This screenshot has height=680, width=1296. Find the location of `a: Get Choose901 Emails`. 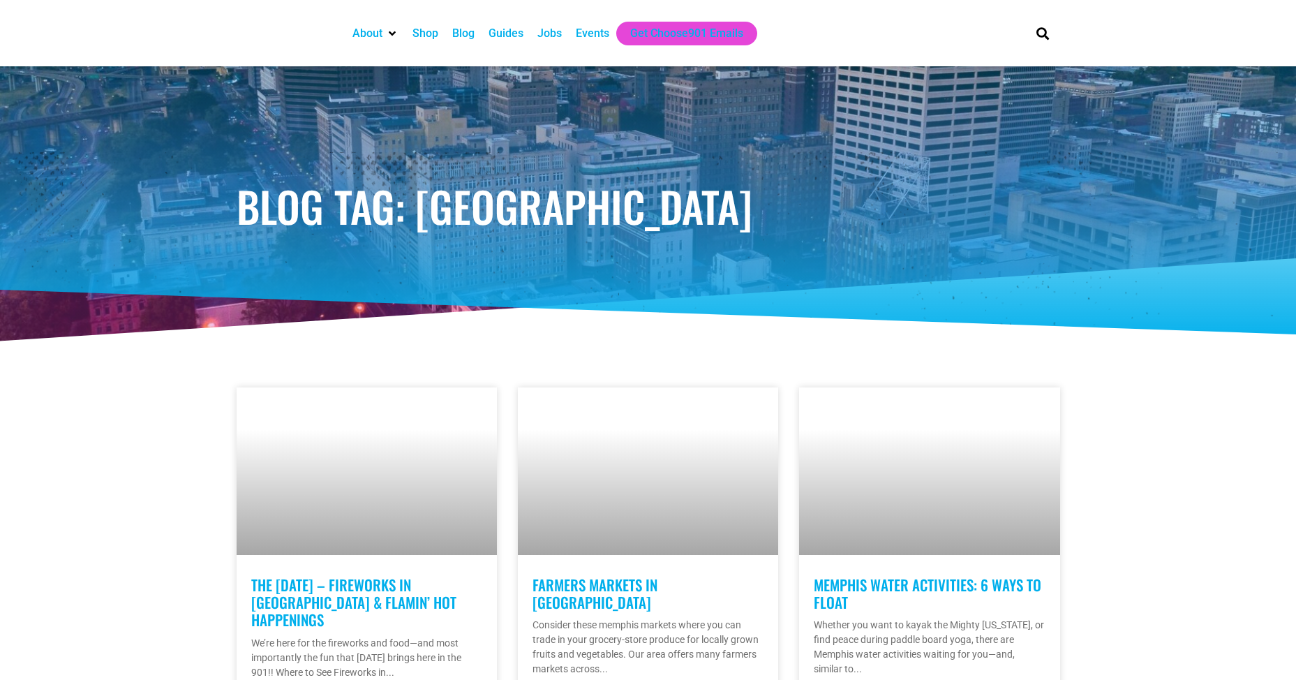

a: Get Choose901 Emails is located at coordinates (687, 34).